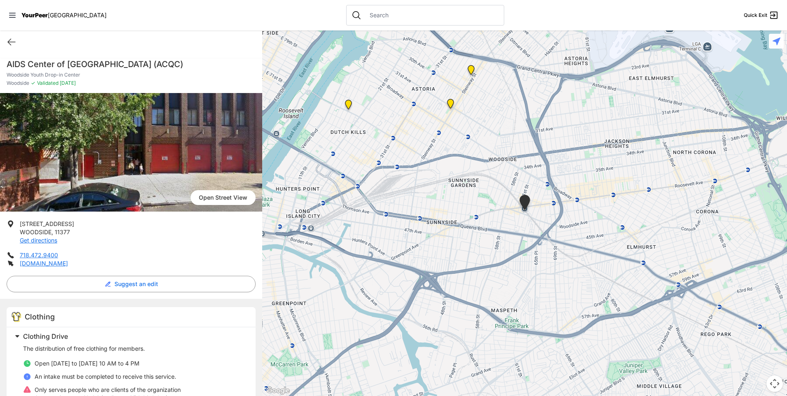 This screenshot has height=396, width=787. Describe the element at coordinates (136, 284) in the screenshot. I see `span: Suggest an edit` at that location.